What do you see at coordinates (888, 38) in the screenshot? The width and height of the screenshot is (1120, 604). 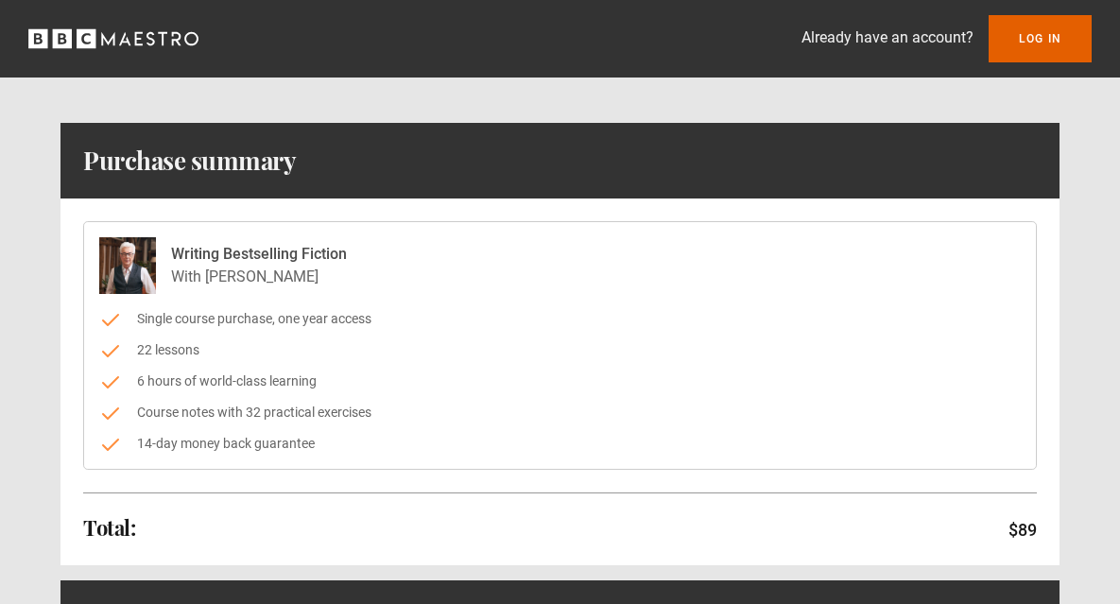 I see `p: Already have an account?` at bounding box center [888, 38].